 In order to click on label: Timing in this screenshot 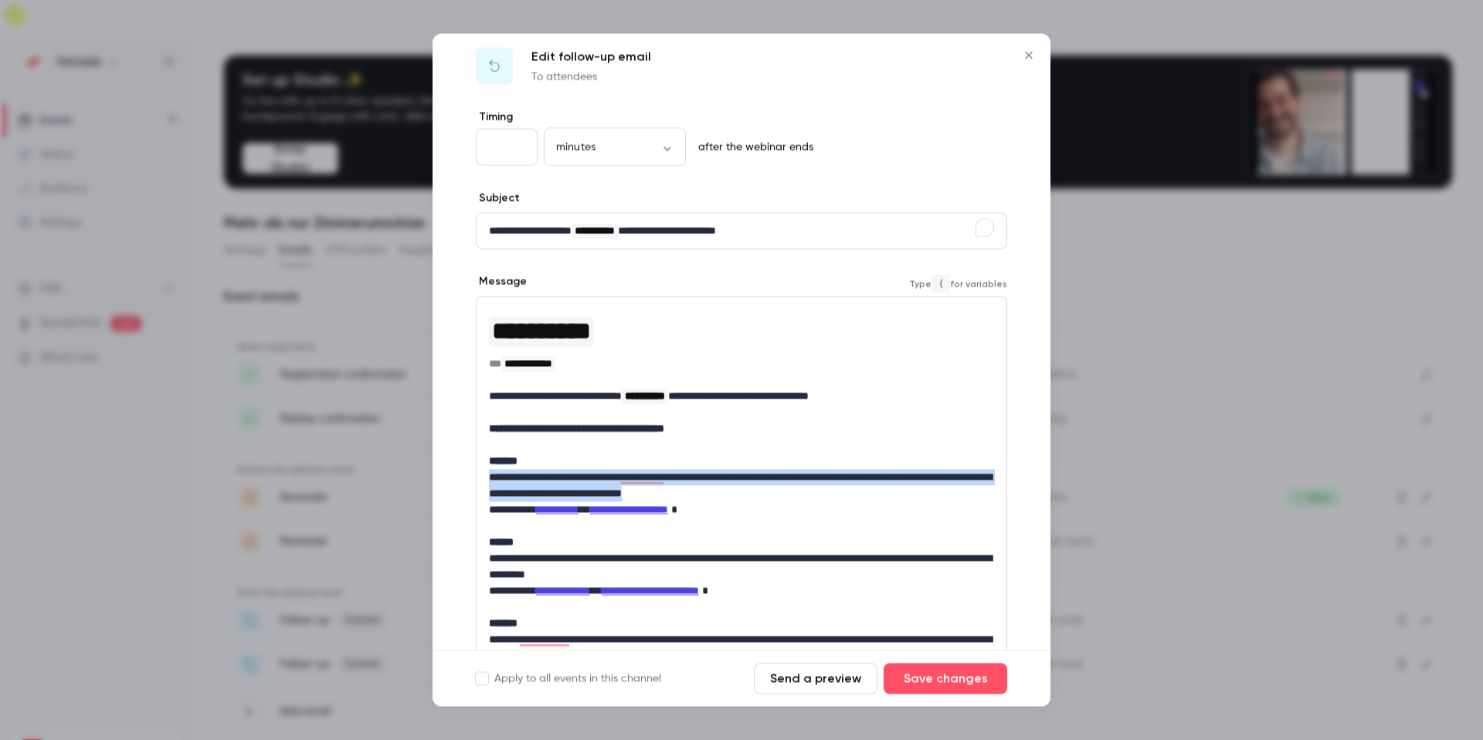, I will do `click(741, 117)`.